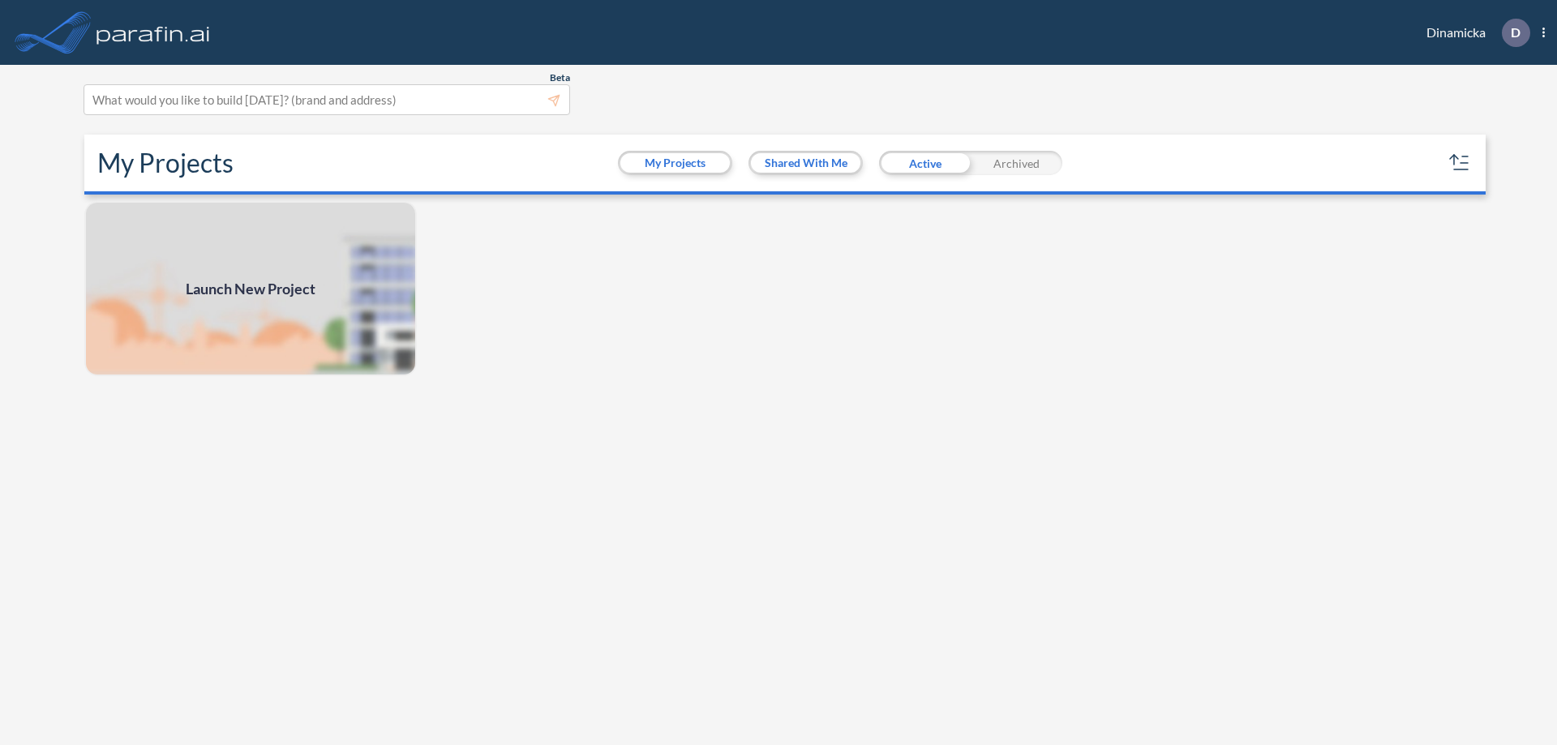  I want to click on button: Shared With Me, so click(805, 163).